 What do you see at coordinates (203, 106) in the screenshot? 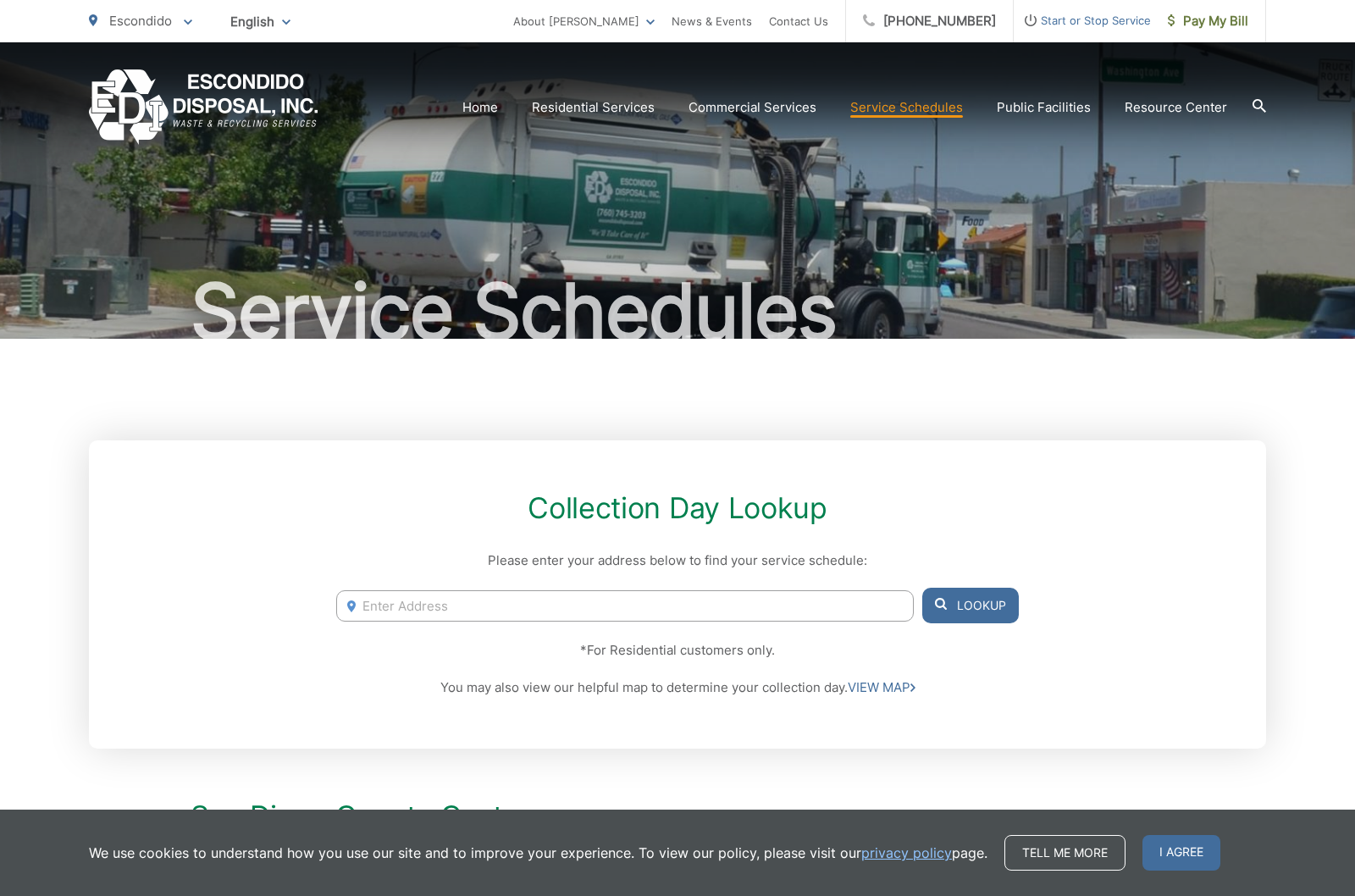
I see `a: EDCD logo. Return to the homepage.` at bounding box center [203, 106].